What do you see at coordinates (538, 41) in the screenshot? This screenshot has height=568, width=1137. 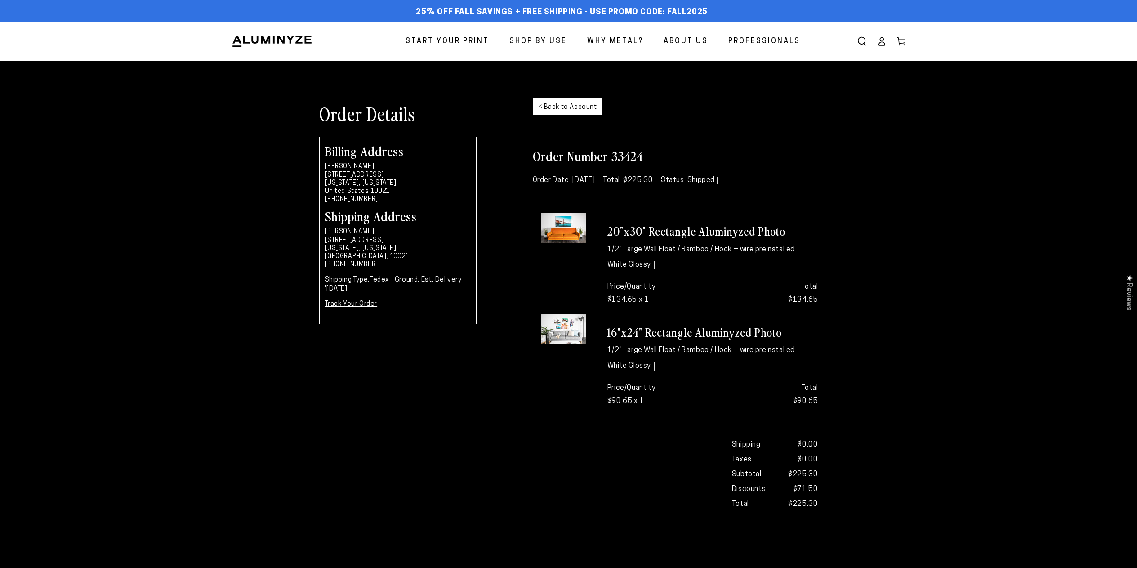 I see `a: Shop By Use` at bounding box center [538, 41].